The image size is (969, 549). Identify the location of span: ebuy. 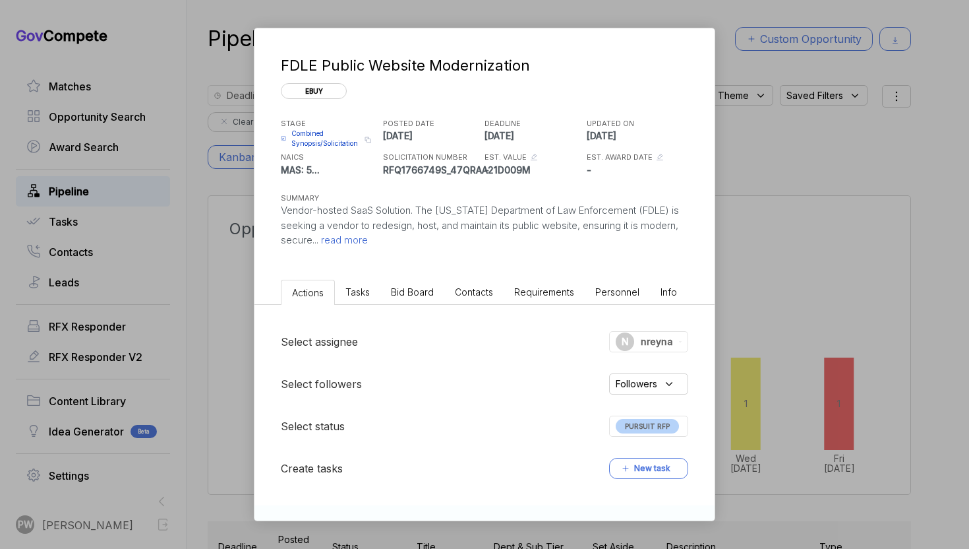
(314, 91).